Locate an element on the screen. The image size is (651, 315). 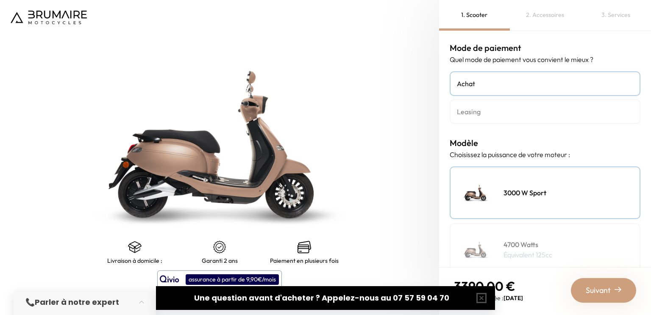
h4: Leasing is located at coordinates (545, 111).